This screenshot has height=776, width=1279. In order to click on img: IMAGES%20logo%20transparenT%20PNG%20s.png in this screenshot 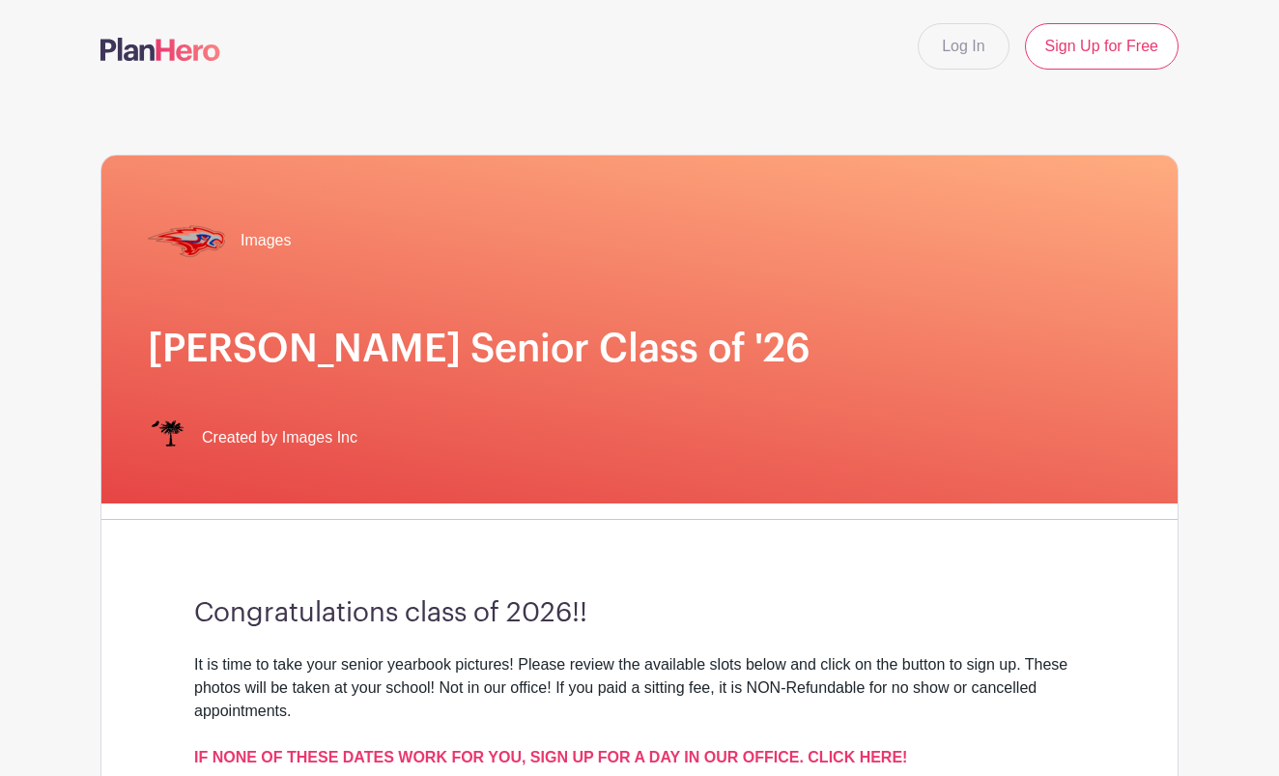, I will do `click(167, 438)`.